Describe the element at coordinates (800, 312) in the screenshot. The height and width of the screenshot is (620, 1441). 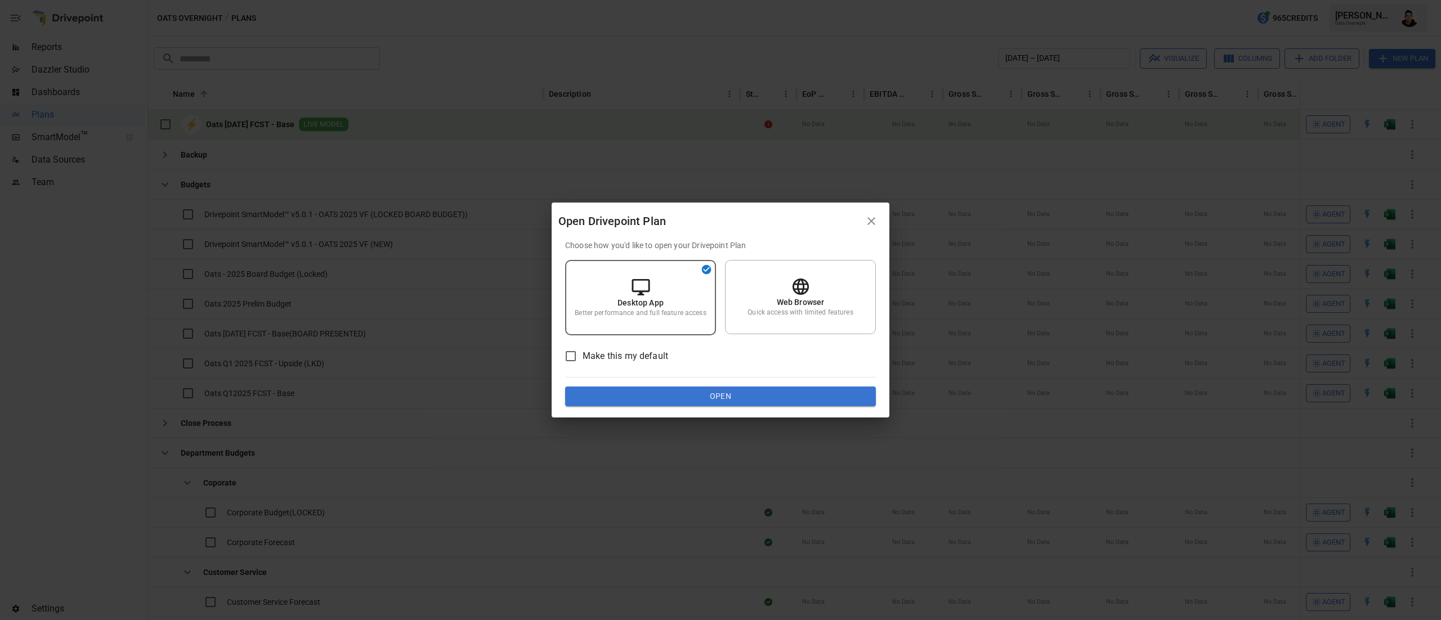
I see `p: Quick access with limited features` at that location.